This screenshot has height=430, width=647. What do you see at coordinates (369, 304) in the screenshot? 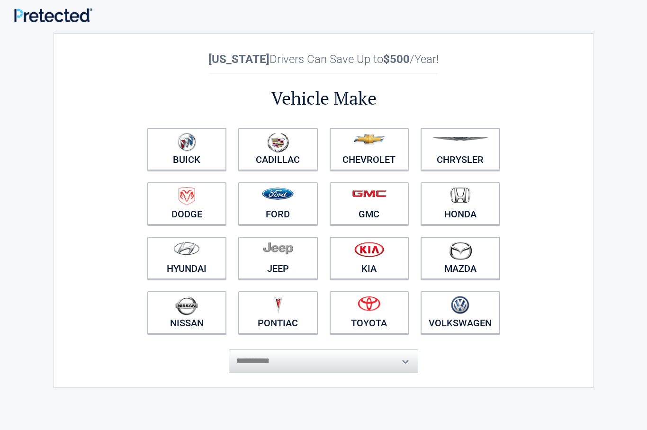
I see `img: toyota` at bounding box center [369, 304].